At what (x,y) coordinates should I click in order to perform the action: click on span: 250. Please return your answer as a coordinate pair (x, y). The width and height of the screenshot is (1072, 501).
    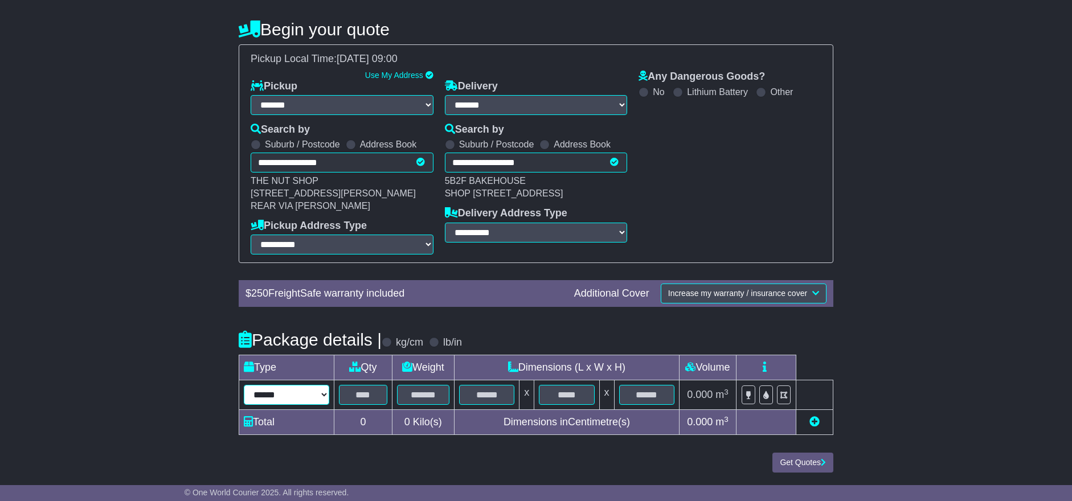
    Looking at the image, I should click on (260, 293).